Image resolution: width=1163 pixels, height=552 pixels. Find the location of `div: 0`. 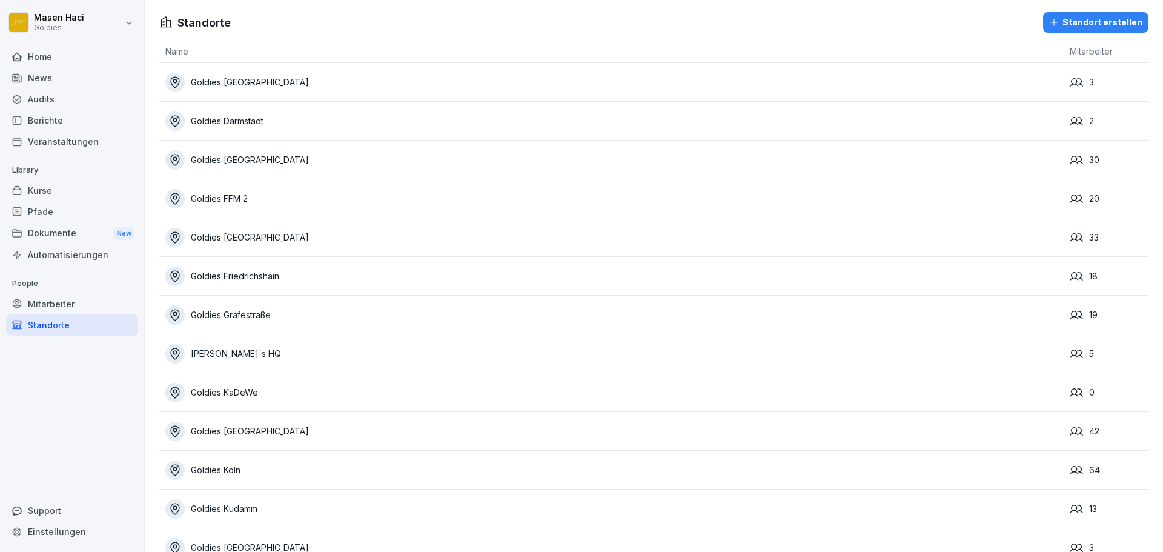

div: 0 is located at coordinates (1109, 392).